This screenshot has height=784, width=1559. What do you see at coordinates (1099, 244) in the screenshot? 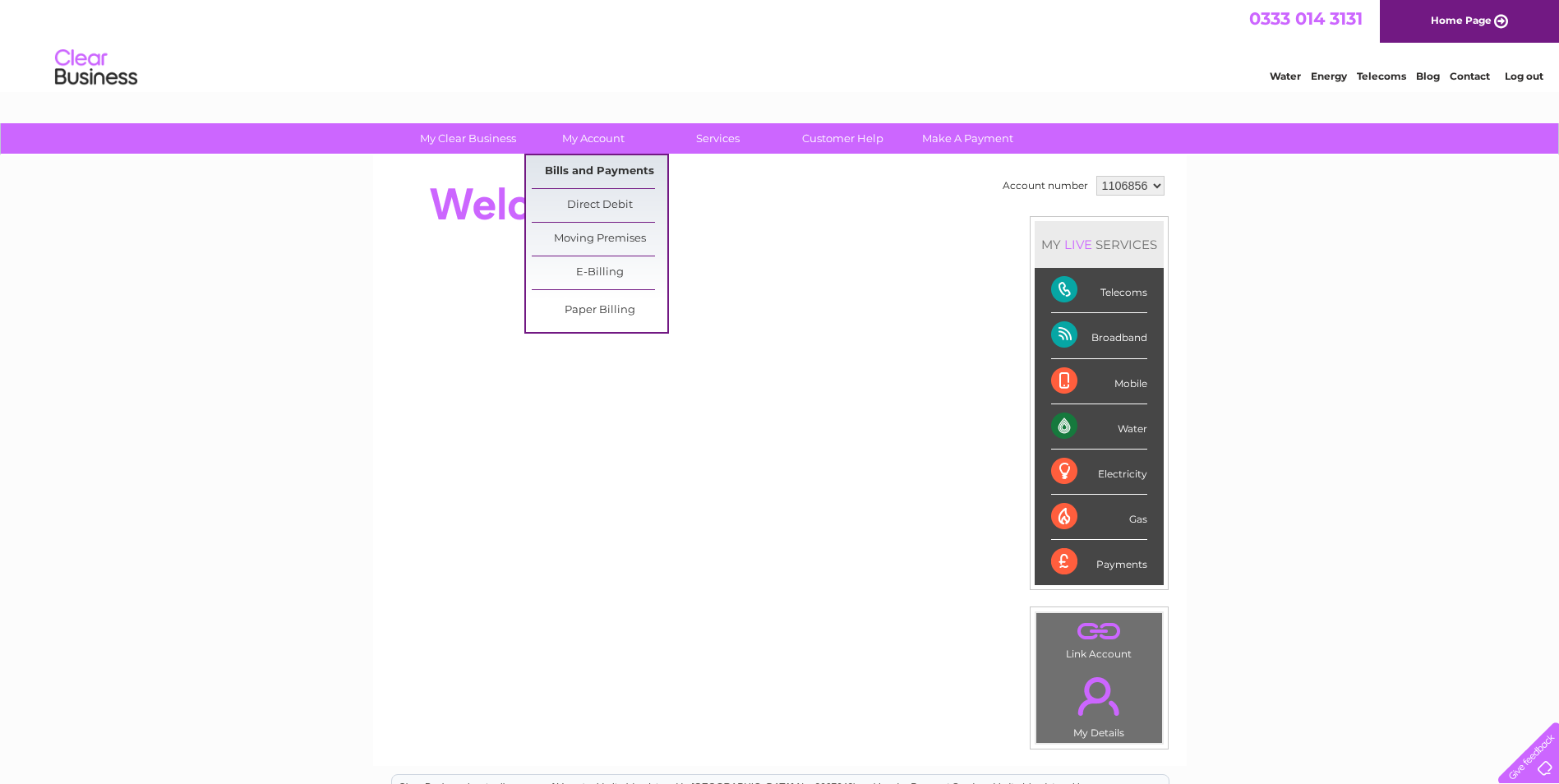
I see `div: MY SERVICES` at bounding box center [1099, 244].